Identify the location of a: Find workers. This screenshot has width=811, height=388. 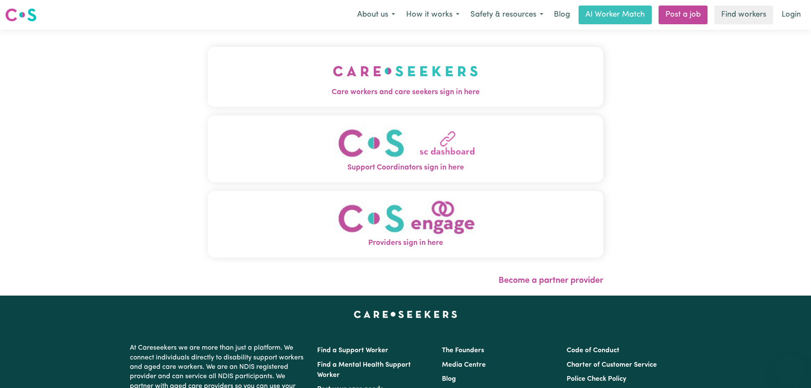
(744, 15).